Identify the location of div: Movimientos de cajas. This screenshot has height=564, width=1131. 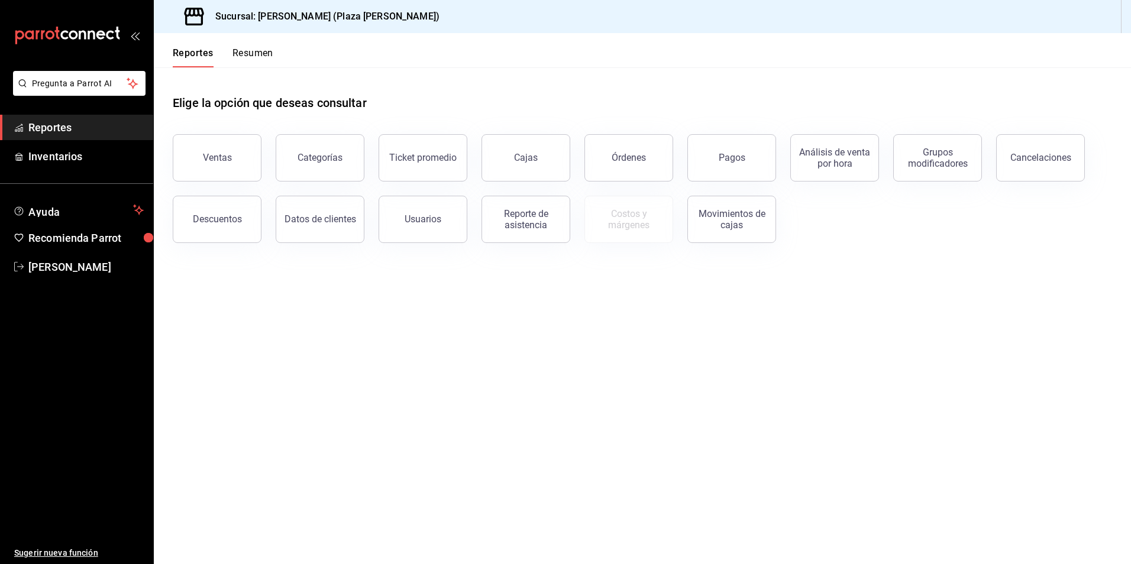
(732, 219).